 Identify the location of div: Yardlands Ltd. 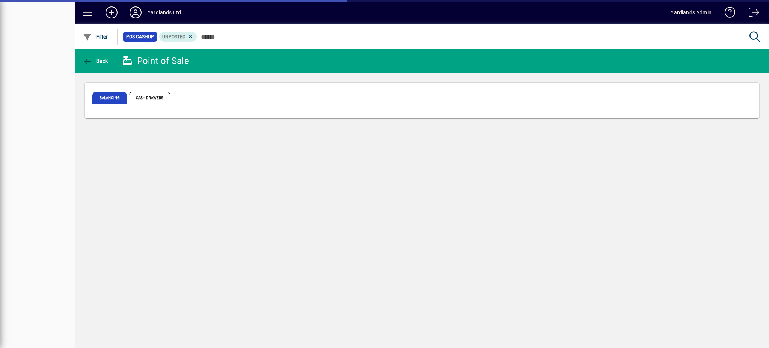
(164, 12).